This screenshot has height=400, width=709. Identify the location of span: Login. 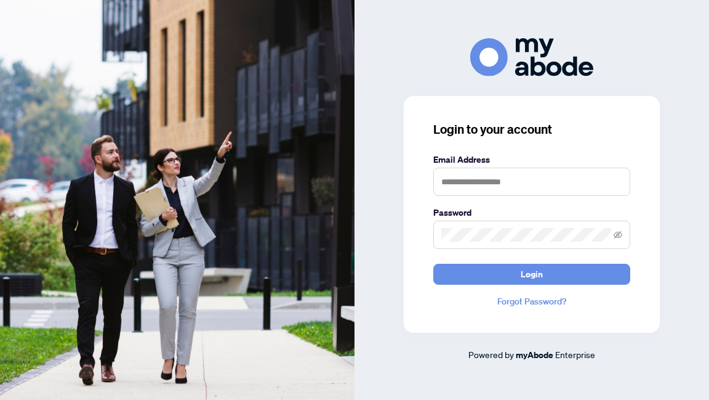
(532, 274).